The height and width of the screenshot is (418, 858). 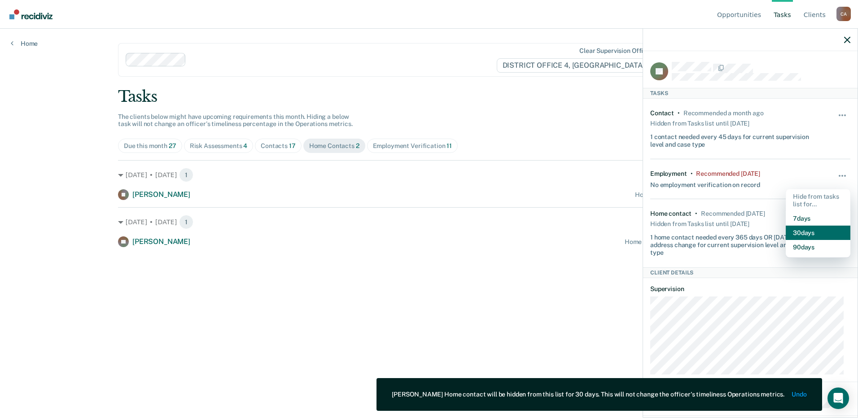 What do you see at coordinates (844, 14) in the screenshot?
I see `button: Profile dropdown button` at bounding box center [844, 14].